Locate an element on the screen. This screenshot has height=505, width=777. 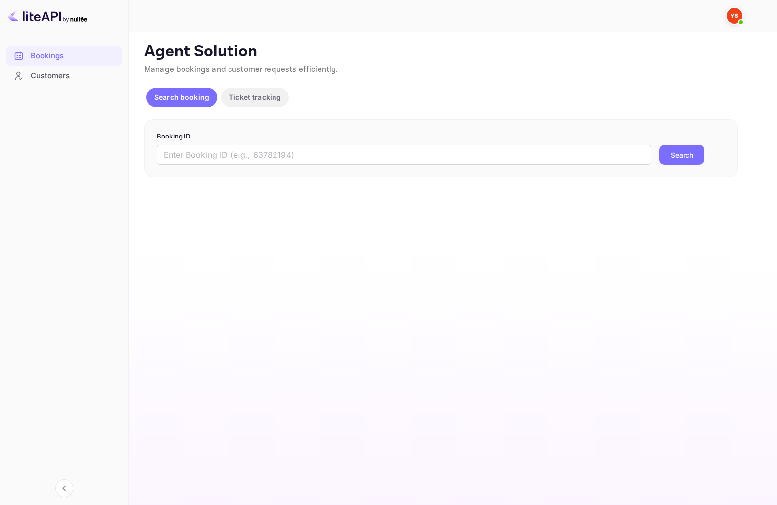
img: Yandex Support is located at coordinates (734, 16).